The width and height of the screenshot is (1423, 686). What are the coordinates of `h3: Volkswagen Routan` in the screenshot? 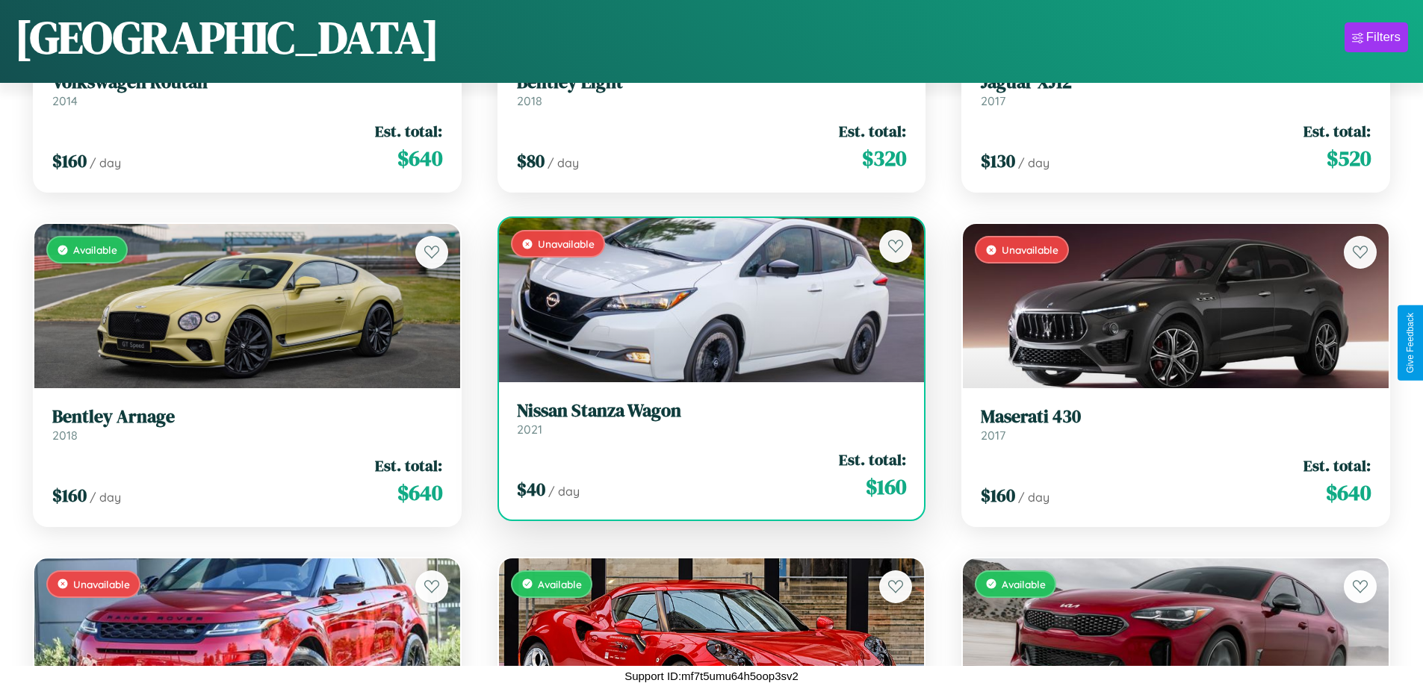 It's located at (247, 82).